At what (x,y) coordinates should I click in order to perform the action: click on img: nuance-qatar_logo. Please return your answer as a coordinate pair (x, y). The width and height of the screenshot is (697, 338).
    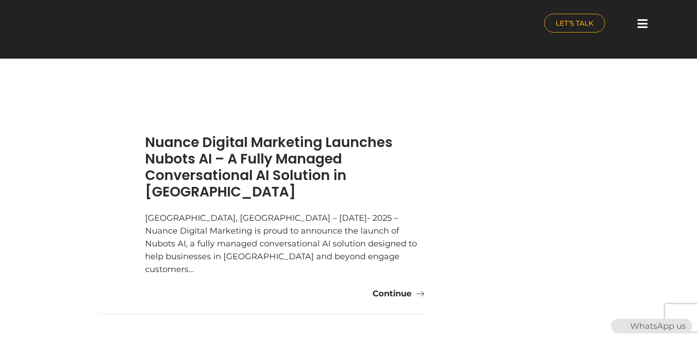
    Looking at the image, I should click on (62, 24).